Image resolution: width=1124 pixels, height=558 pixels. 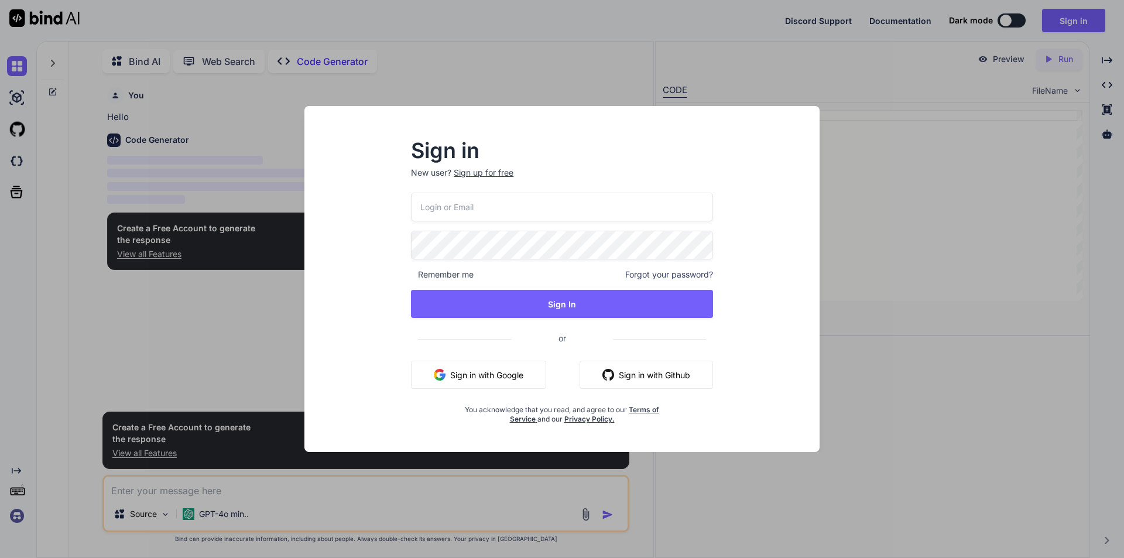 What do you see at coordinates (562, 304) in the screenshot?
I see `button: Sign In` at bounding box center [562, 304].